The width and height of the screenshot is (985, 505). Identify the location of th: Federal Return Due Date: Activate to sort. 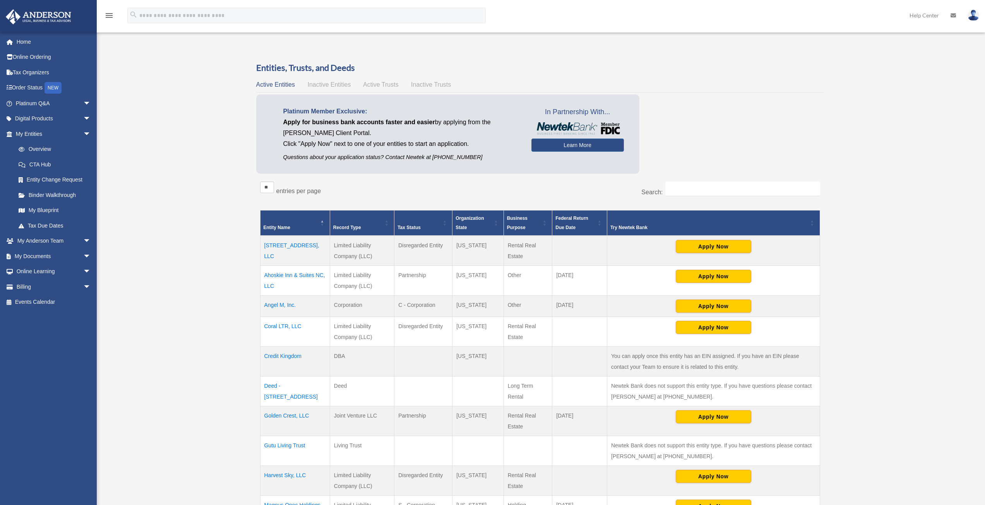
(580, 223).